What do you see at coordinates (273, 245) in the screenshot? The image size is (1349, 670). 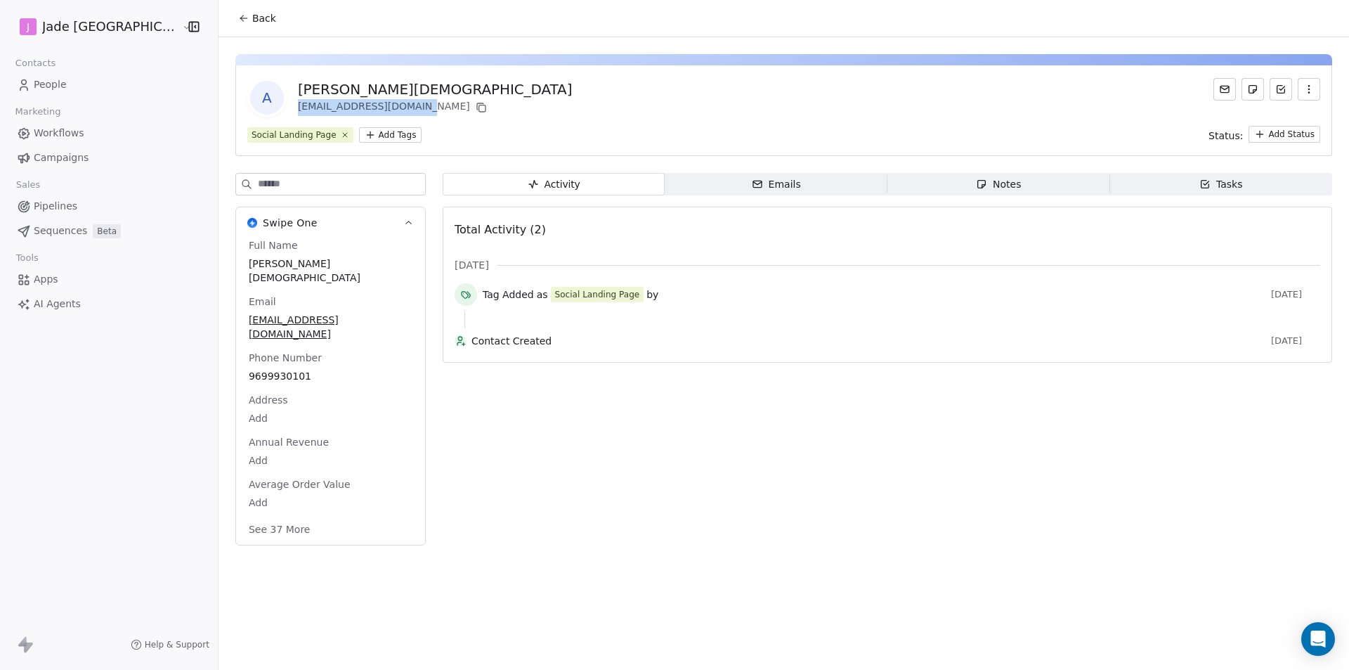 I see `span: Full Name` at bounding box center [273, 245].